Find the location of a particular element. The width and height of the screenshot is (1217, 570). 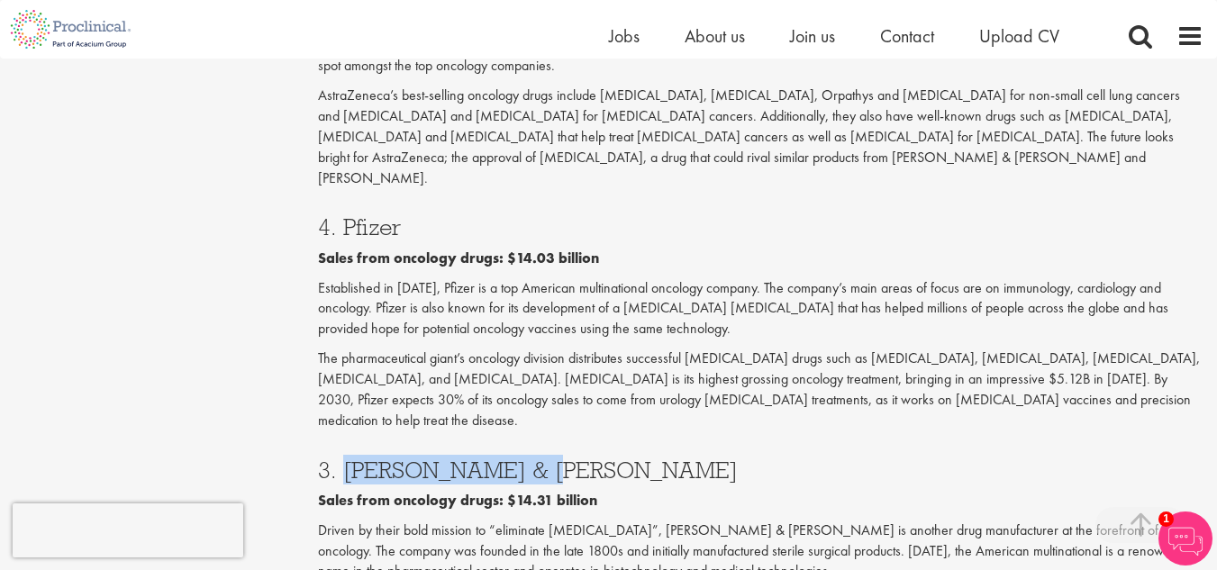

span: 1 is located at coordinates (1165, 519).